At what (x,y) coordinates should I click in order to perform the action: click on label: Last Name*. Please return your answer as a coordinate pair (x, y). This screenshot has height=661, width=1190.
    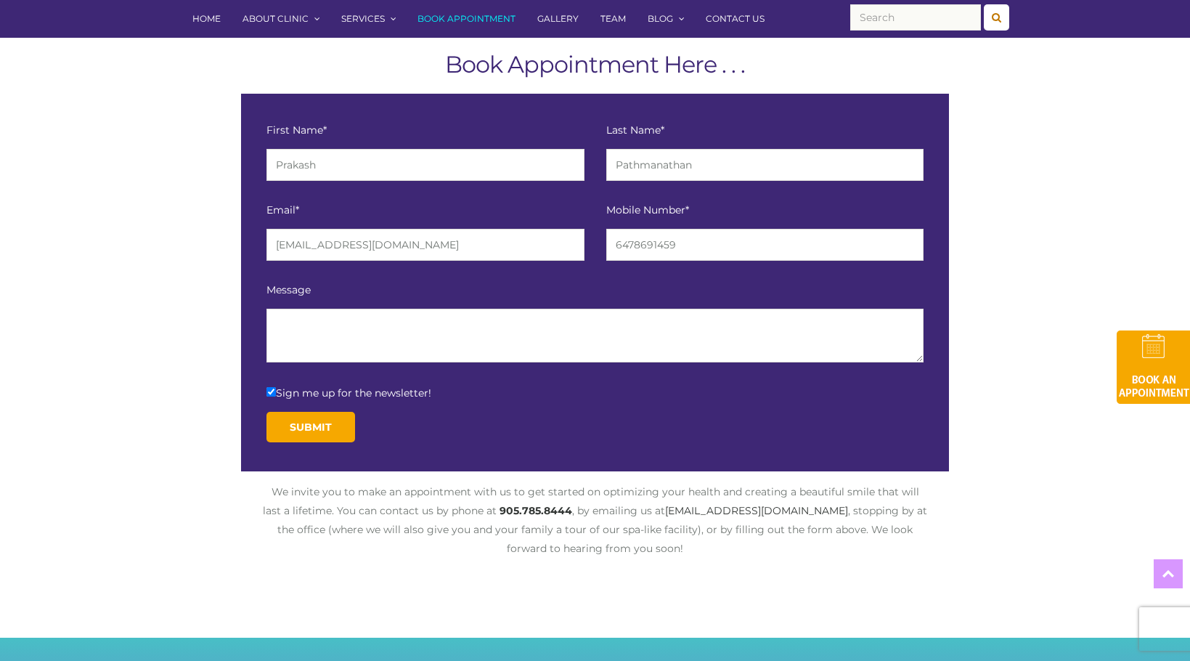
    Looking at the image, I should click on (635, 130).